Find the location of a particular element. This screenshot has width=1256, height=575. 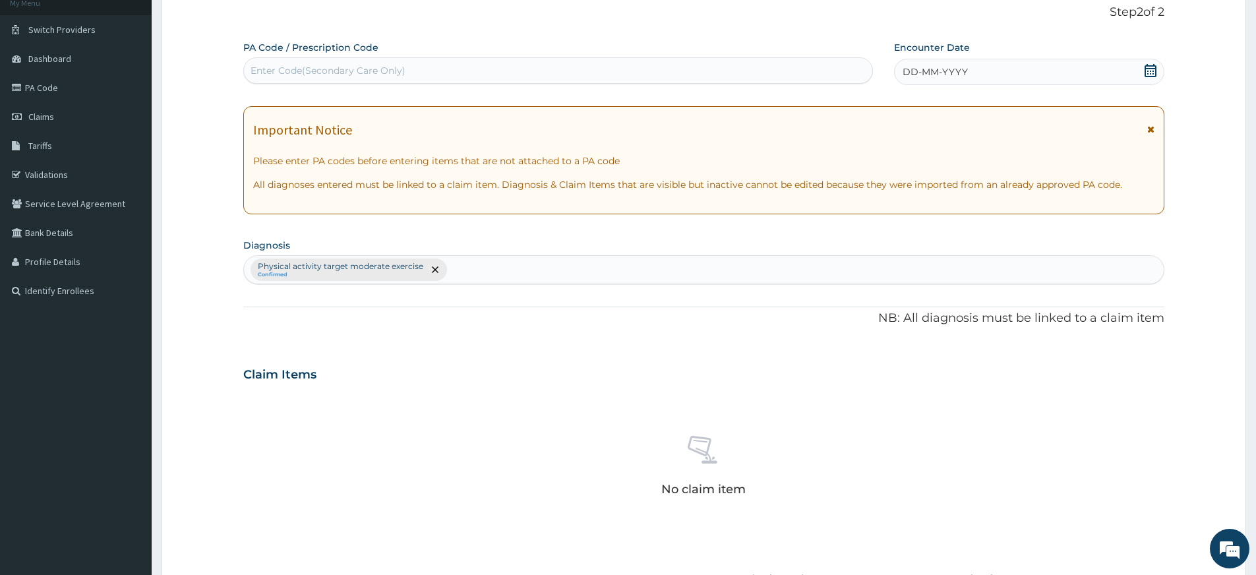

label: PA Code / Prescription Code is located at coordinates (311, 47).